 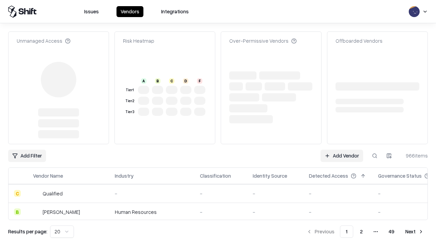 What do you see at coordinates (130, 101) in the screenshot?
I see `div: Tier 2` at bounding box center [130, 101].